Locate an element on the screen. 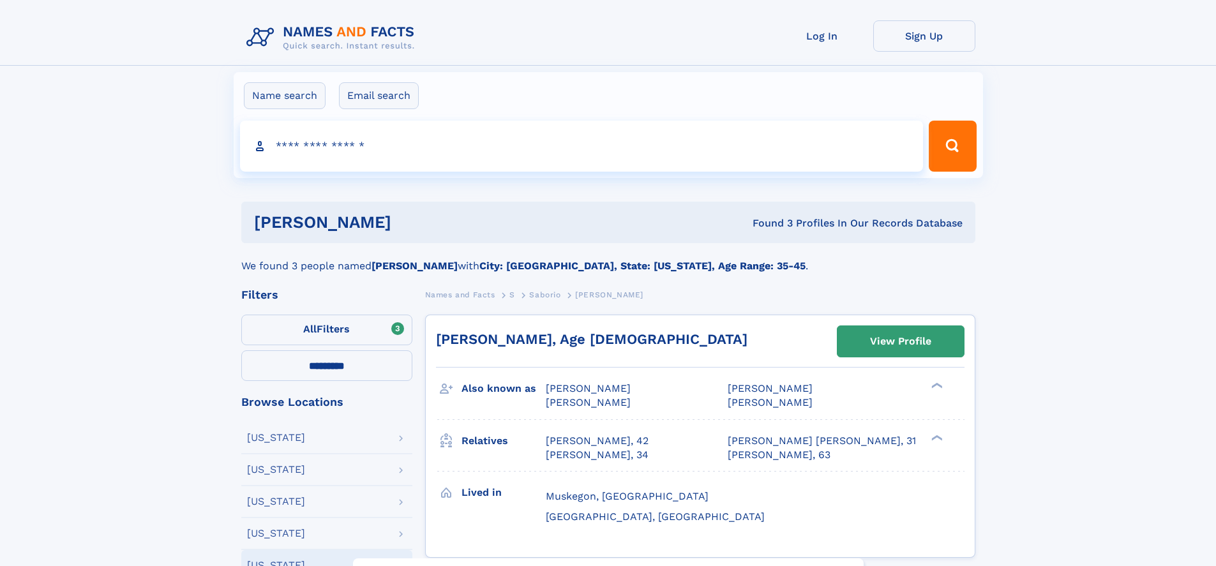  a: S is located at coordinates (512, 294).